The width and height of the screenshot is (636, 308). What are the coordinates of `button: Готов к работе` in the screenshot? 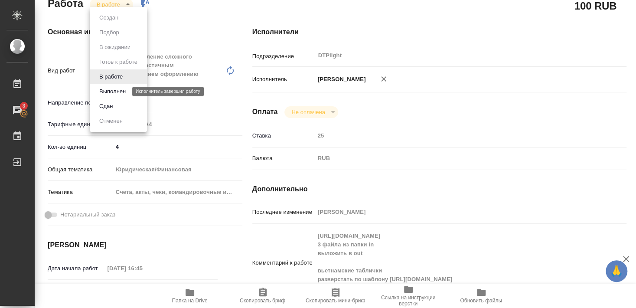 It's located at (118, 62).